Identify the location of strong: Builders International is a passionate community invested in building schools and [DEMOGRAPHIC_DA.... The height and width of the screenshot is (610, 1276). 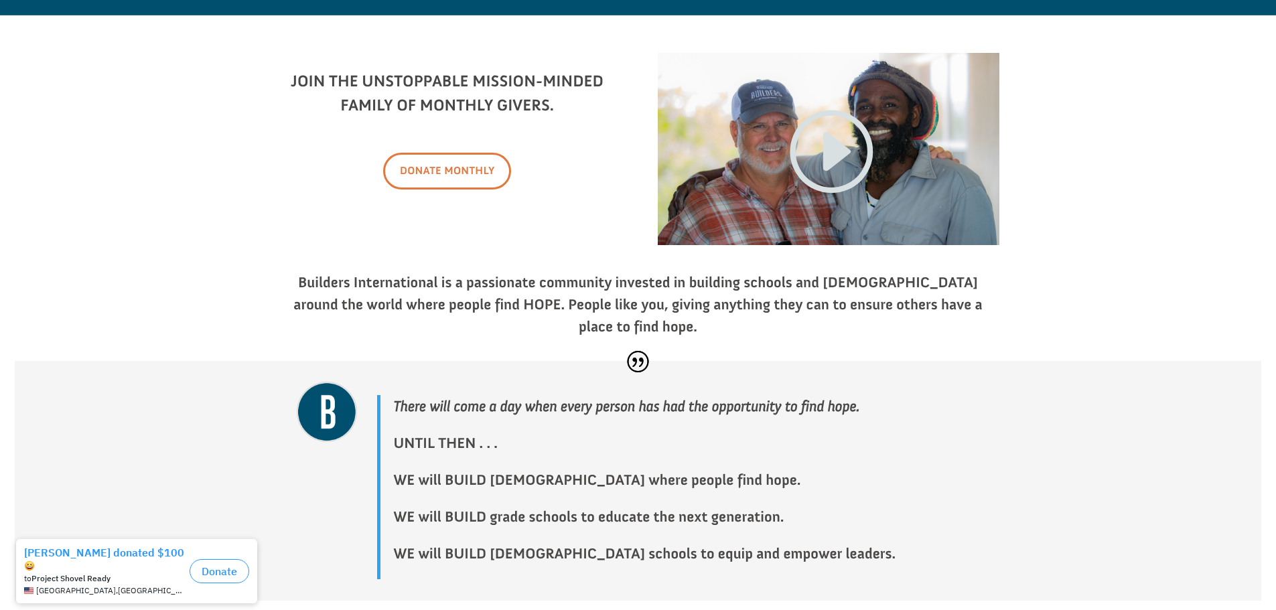
(638, 304).